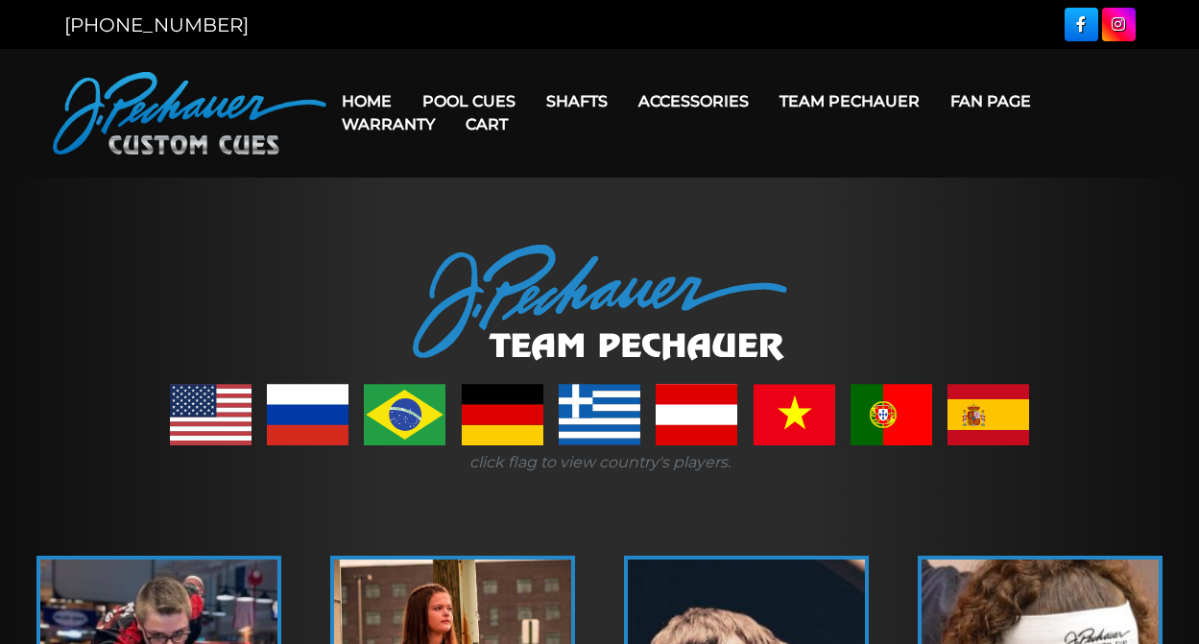 The image size is (1199, 644). I want to click on a: Pool Cues, so click(468, 101).